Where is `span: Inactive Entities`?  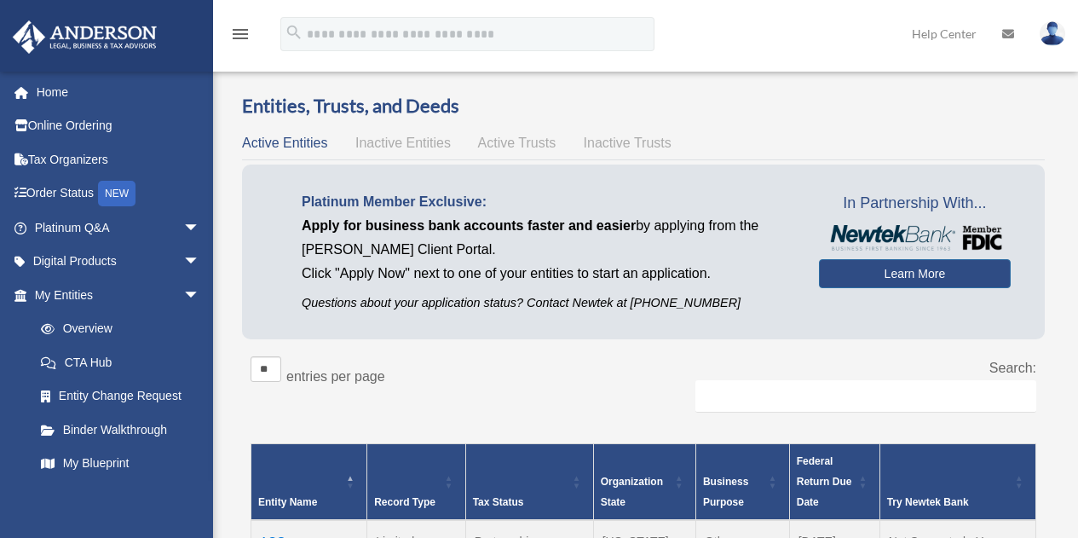
span: Inactive Entities is located at coordinates (403, 142).